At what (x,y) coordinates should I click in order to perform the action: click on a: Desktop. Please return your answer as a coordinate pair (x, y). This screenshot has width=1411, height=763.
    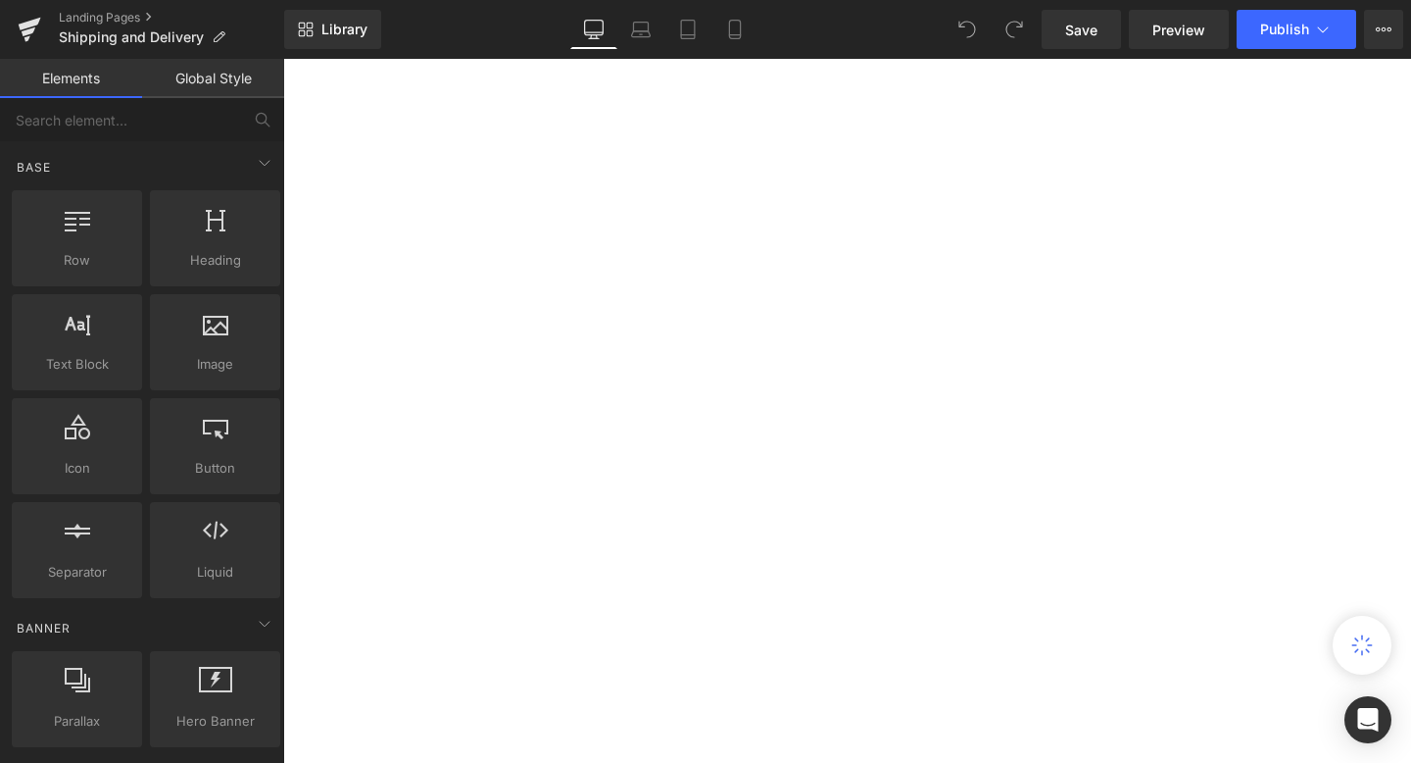
    Looking at the image, I should click on (594, 29).